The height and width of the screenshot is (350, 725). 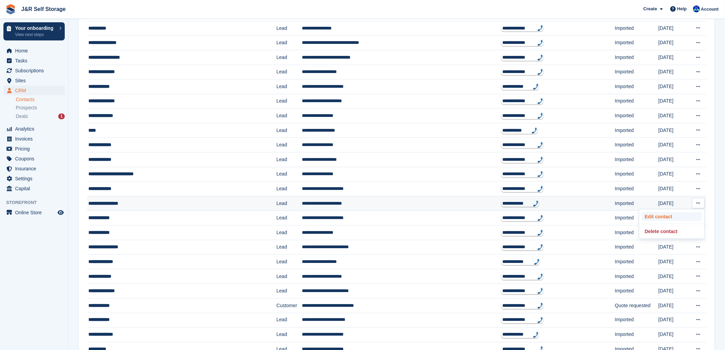 I want to click on span: Home, so click(x=36, y=51).